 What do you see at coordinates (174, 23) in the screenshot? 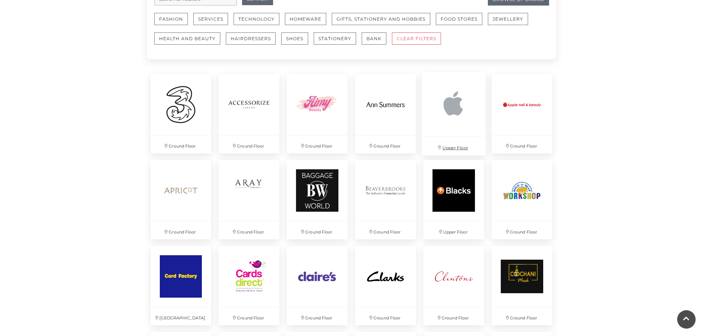
I see `a: Fashion` at bounding box center [174, 23].